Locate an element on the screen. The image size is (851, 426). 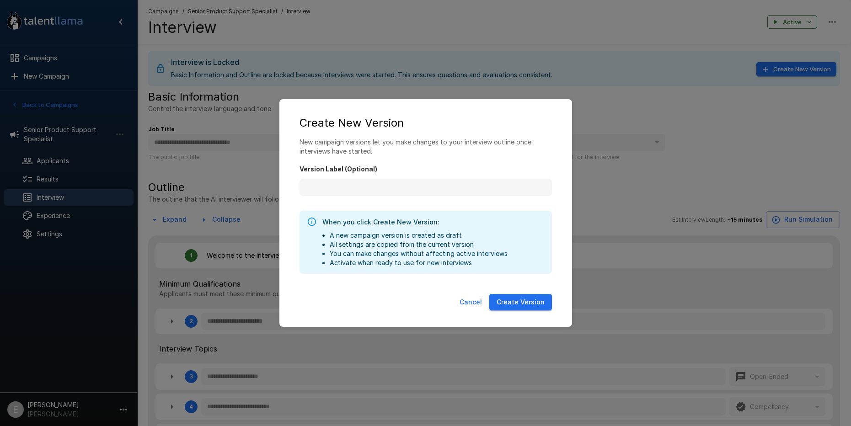
button: Cancel is located at coordinates (470, 302).